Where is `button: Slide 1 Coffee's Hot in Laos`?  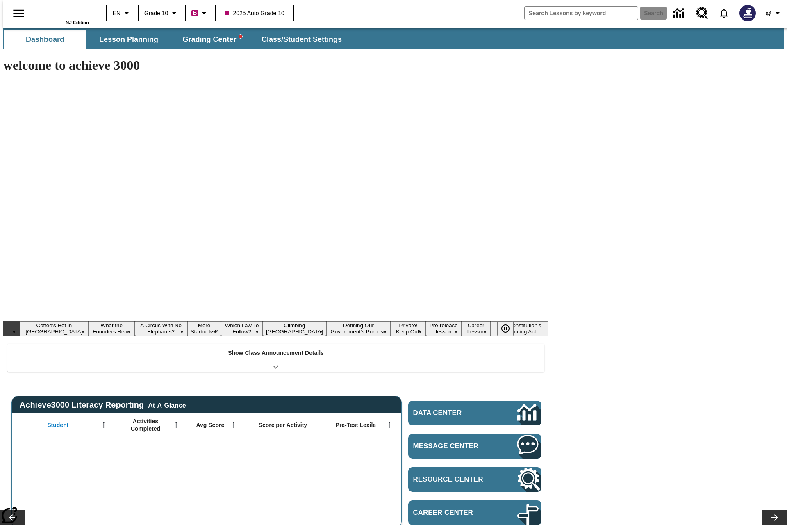 button: Slide 1 Coffee's Hot in Laos is located at coordinates (54, 329).